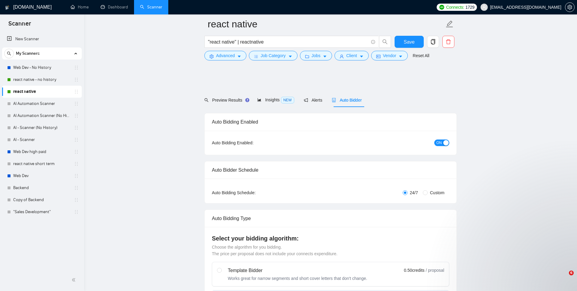 The image size is (577, 291). I want to click on span: 1729, so click(470, 7).